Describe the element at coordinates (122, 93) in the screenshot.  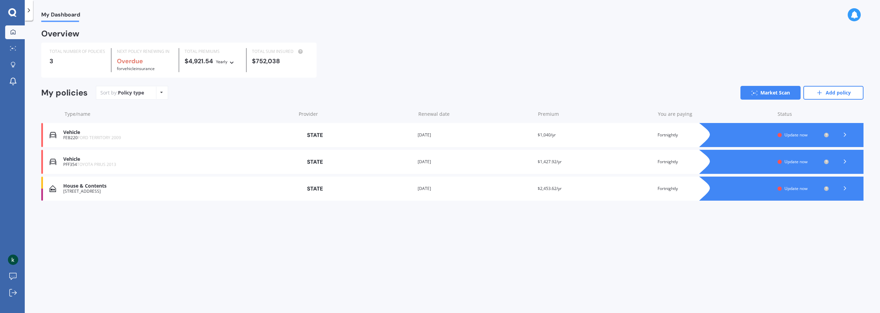
I see `div: Sort by:` at that location.